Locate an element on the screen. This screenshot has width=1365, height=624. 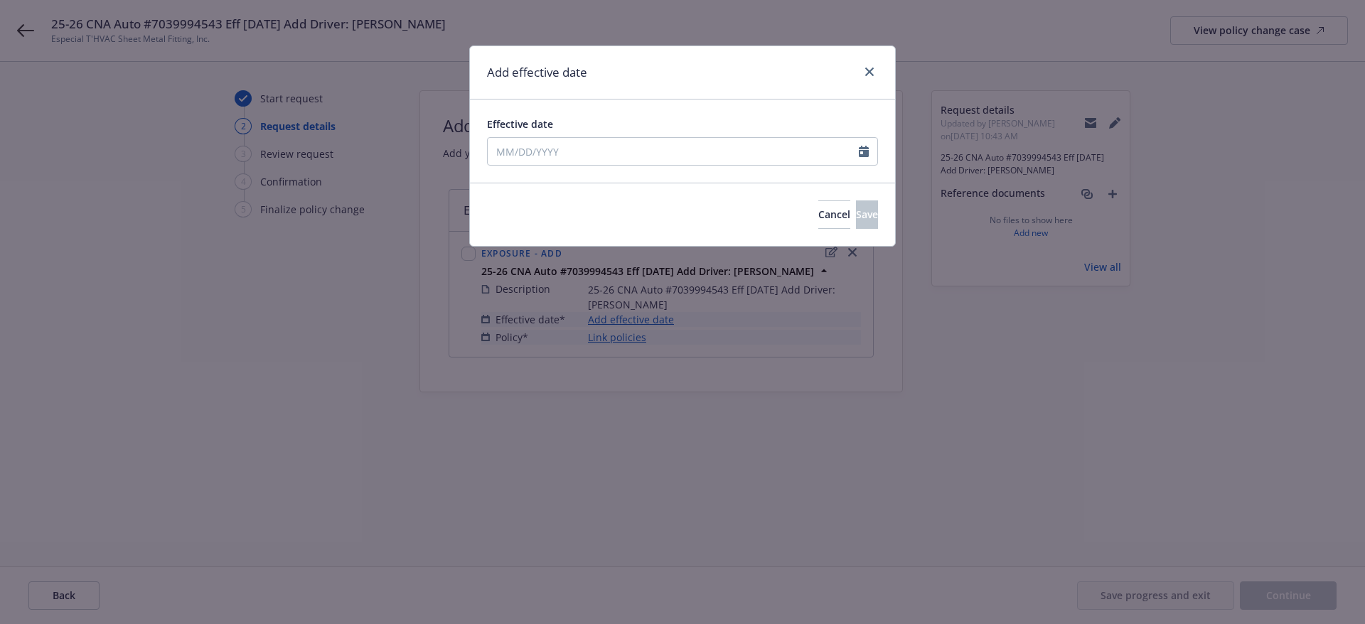
h1: Add effective date is located at coordinates (537, 73).